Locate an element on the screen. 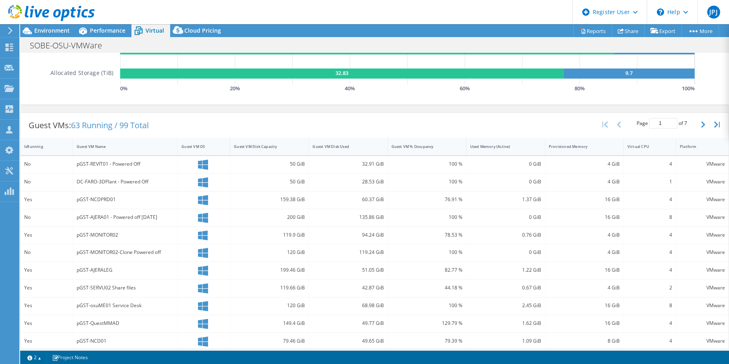 This screenshot has height=364, width=729. div: Guest VM % Occupancy is located at coordinates (422, 146).